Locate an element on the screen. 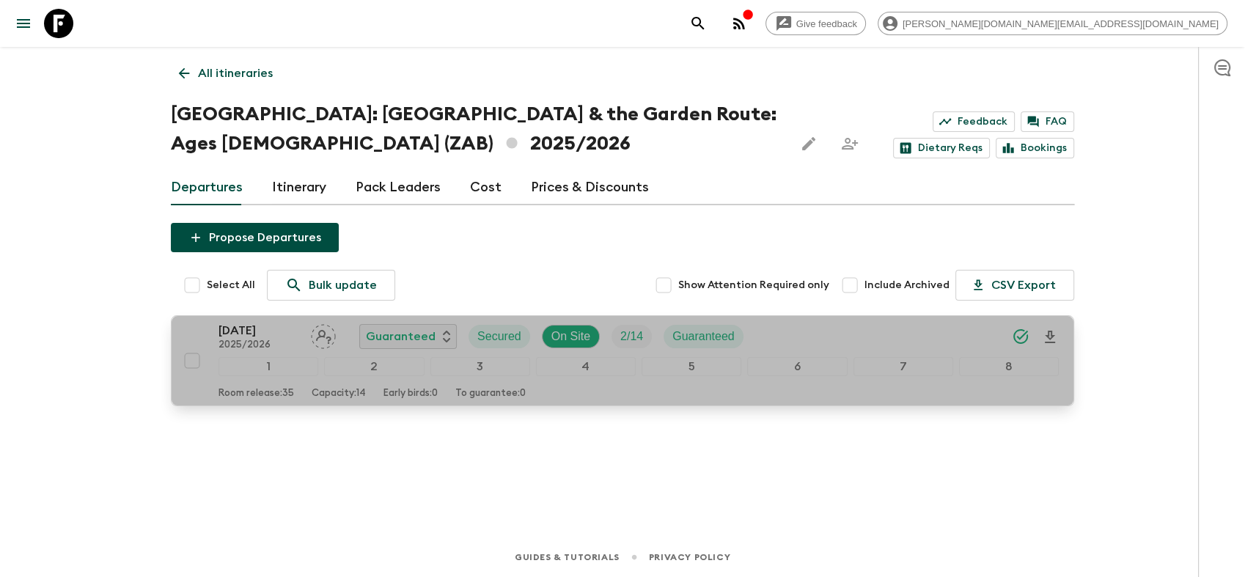 This screenshot has width=1245, height=577. p: 2 / 14 is located at coordinates (631, 337).